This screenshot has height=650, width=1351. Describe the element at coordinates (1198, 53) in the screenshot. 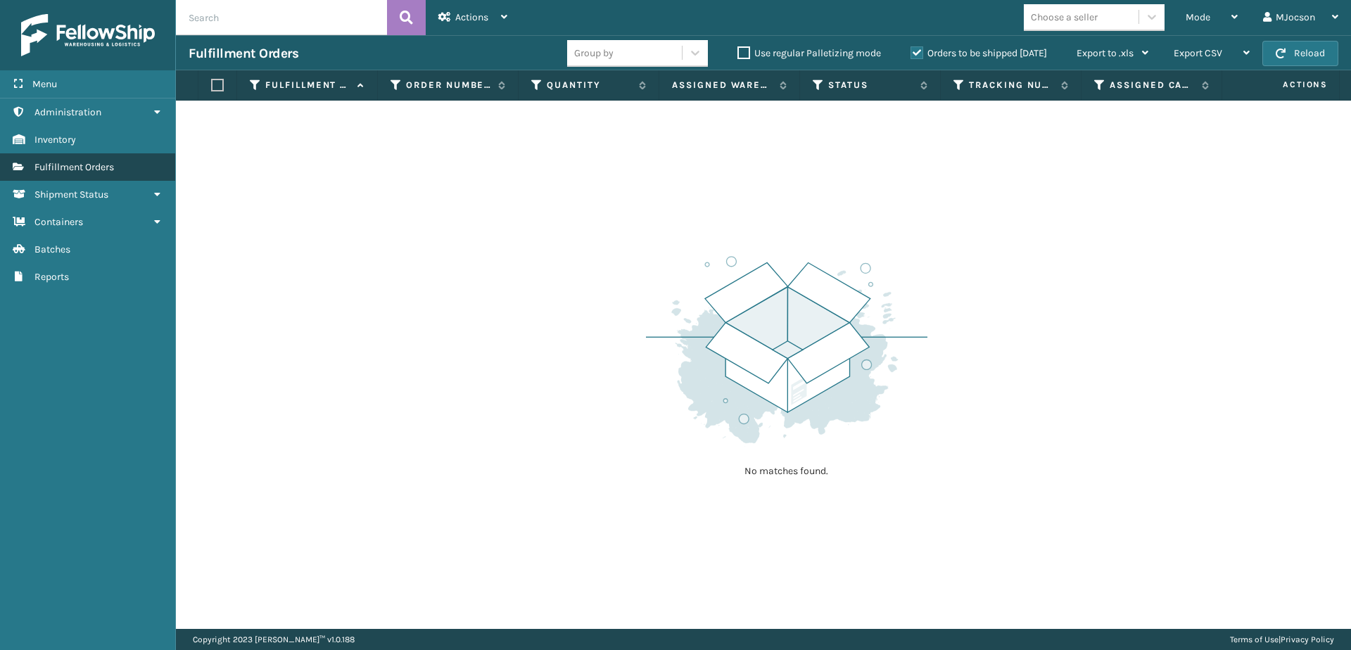

I see `span: Export CSV` at that location.